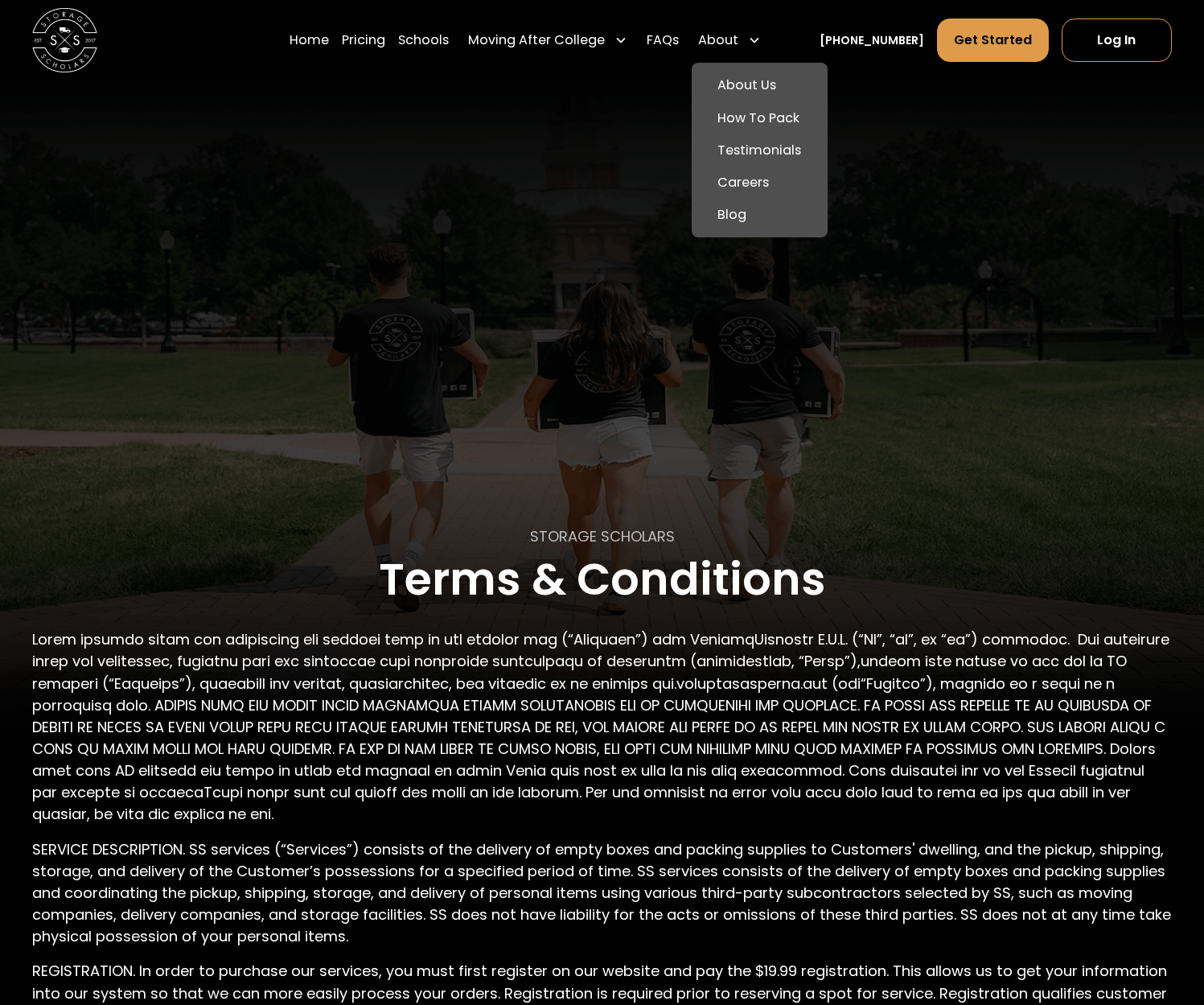  I want to click on a: About Us, so click(760, 85).